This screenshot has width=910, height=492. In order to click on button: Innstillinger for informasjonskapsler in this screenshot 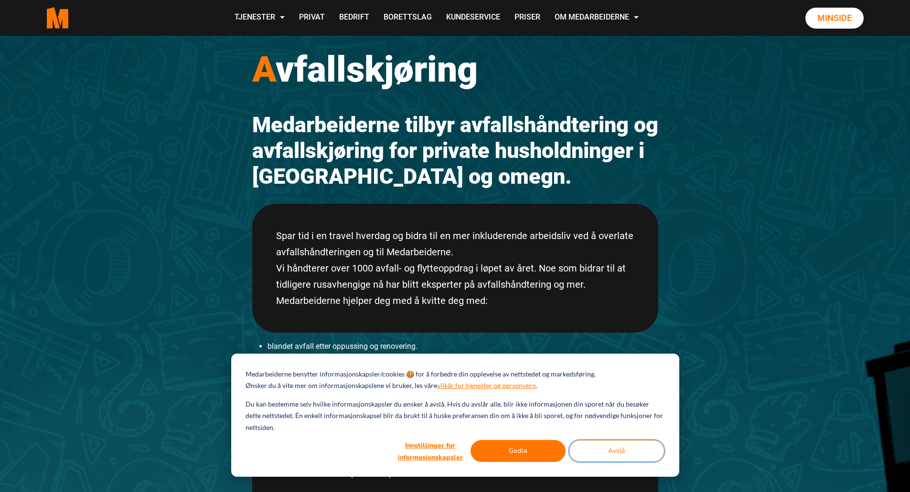, I will do `click(430, 451)`.